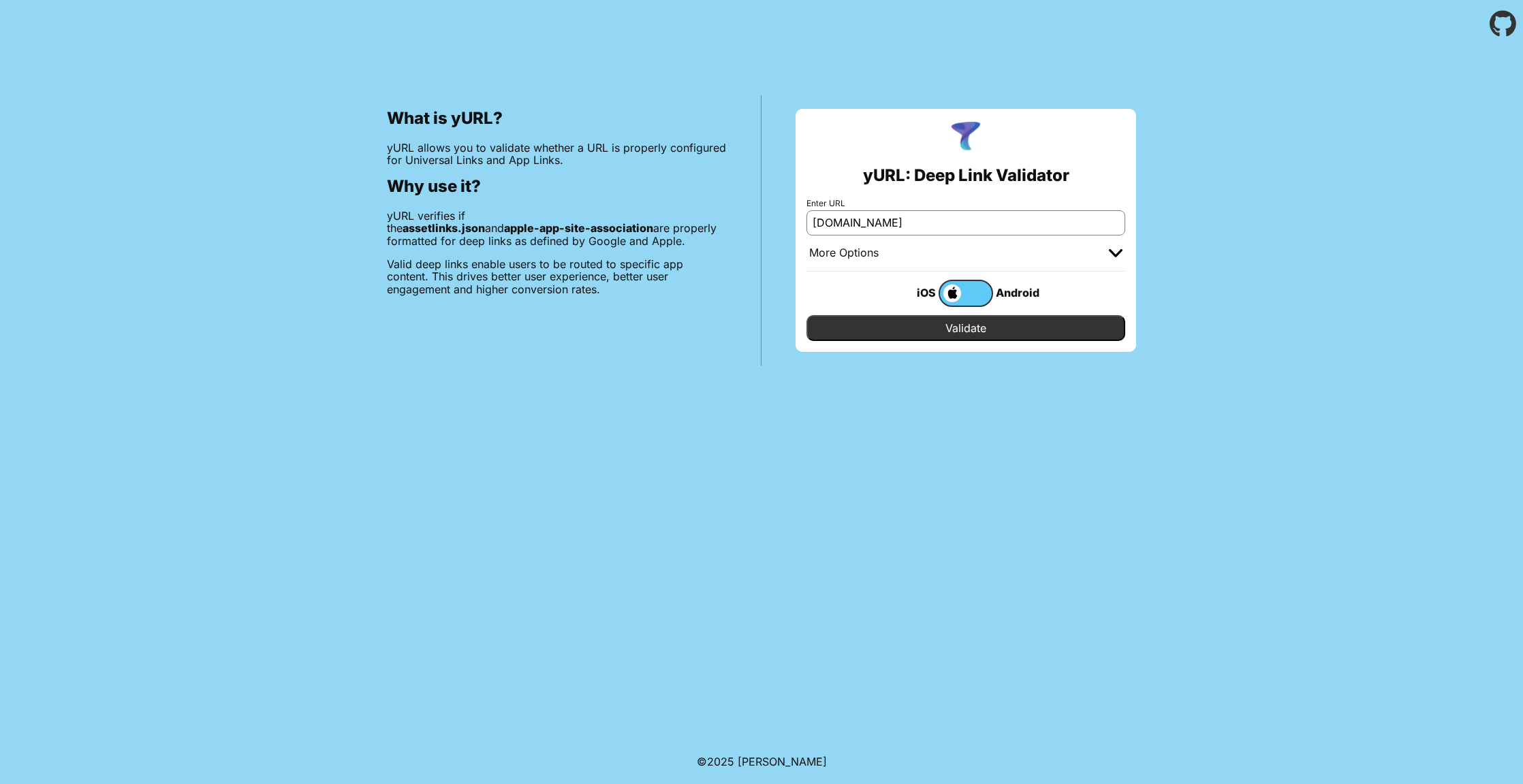 This screenshot has width=1523, height=784. Describe the element at coordinates (578, 228) in the screenshot. I see `b: apple-app-site-association` at that location.